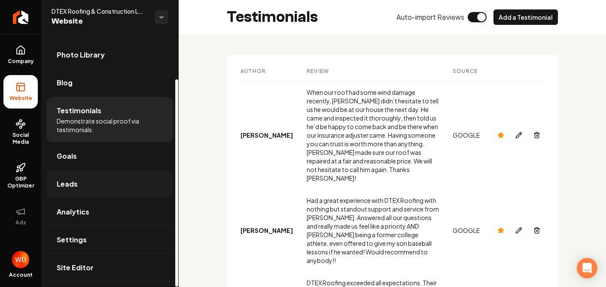  I want to click on span: Demonstrate social proof via testimonials., so click(110, 125).